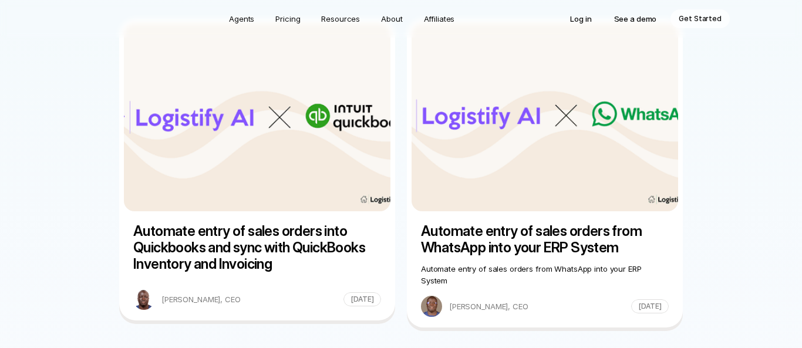 This screenshot has width=802, height=348. I want to click on h5: Automate entry of sales orders into Quickbooks and sync with QuickBooks Inventory and Invoicing, so click(257, 248).